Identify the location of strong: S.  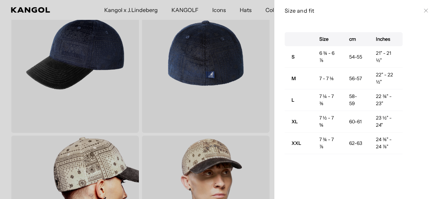
(293, 57).